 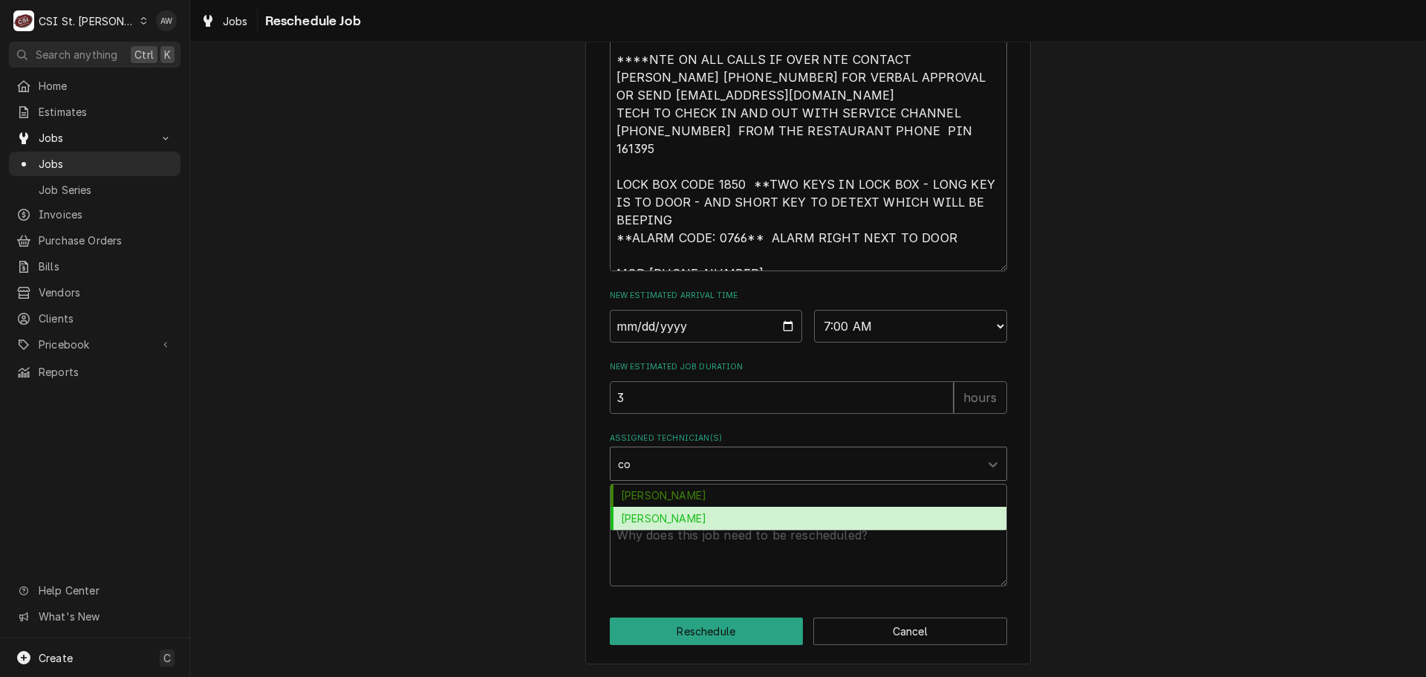 What do you see at coordinates (105, 318) in the screenshot?
I see `span: Clients` at bounding box center [105, 318].